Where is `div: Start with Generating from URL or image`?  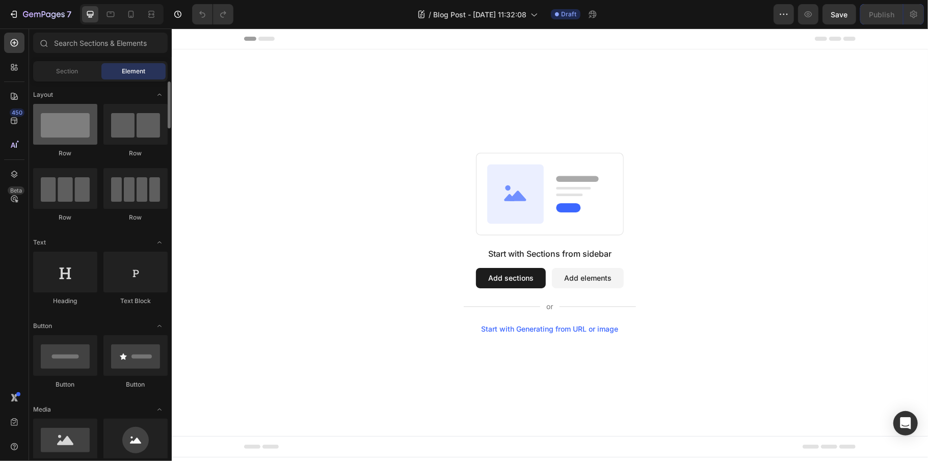
div: Start with Generating from URL or image is located at coordinates (378, 301).